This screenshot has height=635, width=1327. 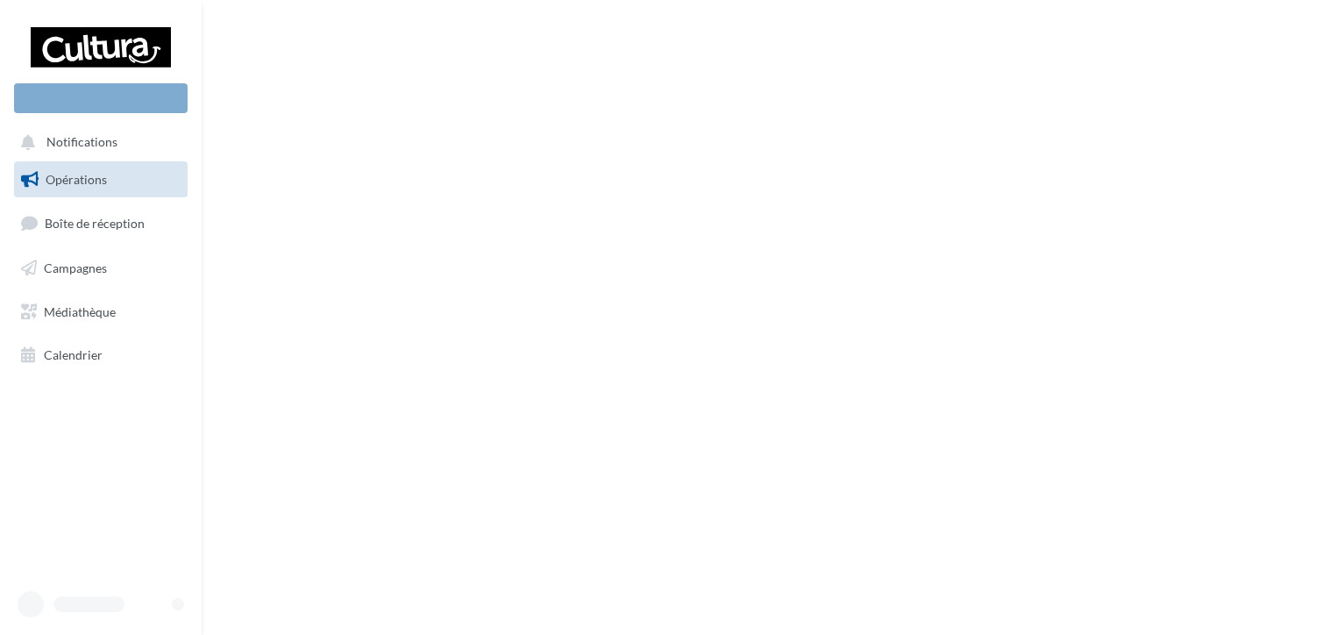 What do you see at coordinates (82, 142) in the screenshot?
I see `span: Notifications` at bounding box center [82, 142].